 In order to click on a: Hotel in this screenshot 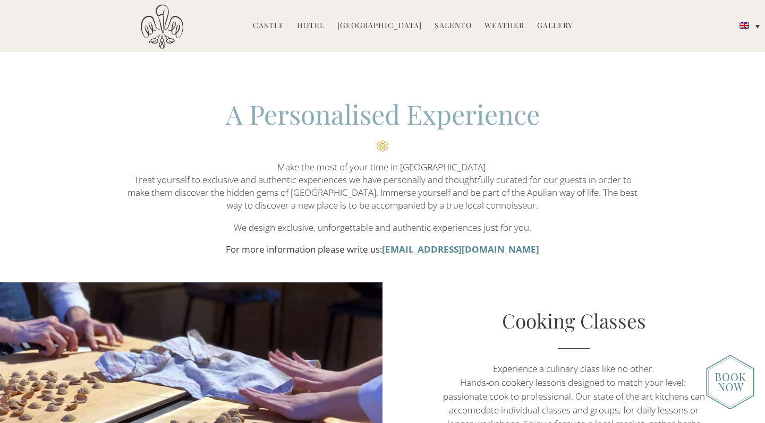, I will do `click(311, 26)`.